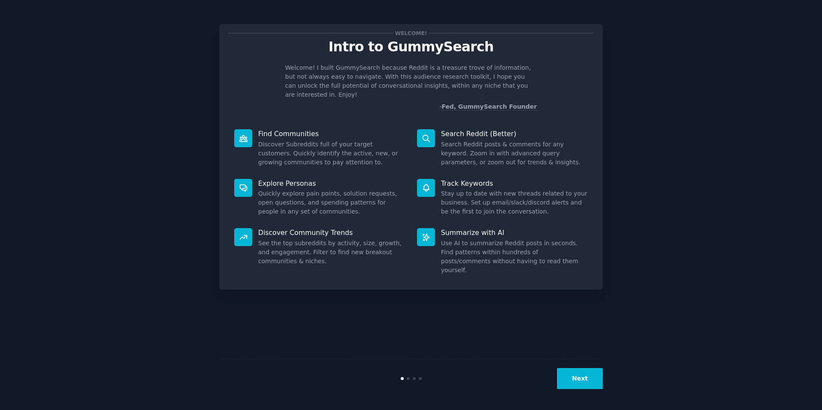 The height and width of the screenshot is (410, 822). What do you see at coordinates (331, 153) in the screenshot?
I see `dd: Discover Subreddits full of your target customers. Quickly identify the active, new, or growing c...` at bounding box center [331, 153].